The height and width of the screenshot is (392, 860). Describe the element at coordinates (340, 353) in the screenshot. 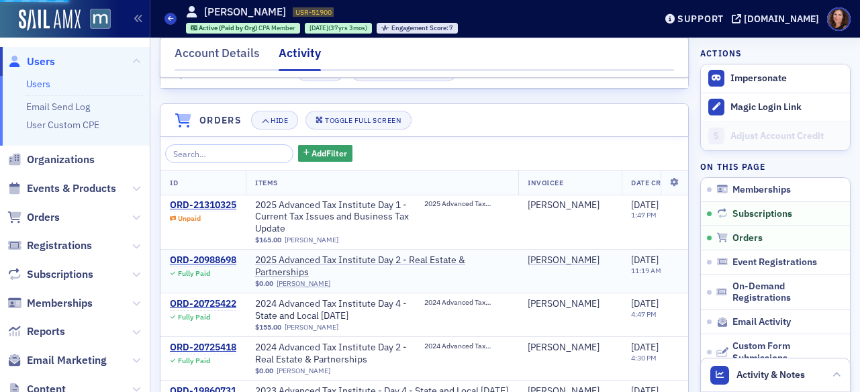

I see `span: 2024 Advanced Tax Institute Day 2 - Real Estate & Partnerships` at that location.